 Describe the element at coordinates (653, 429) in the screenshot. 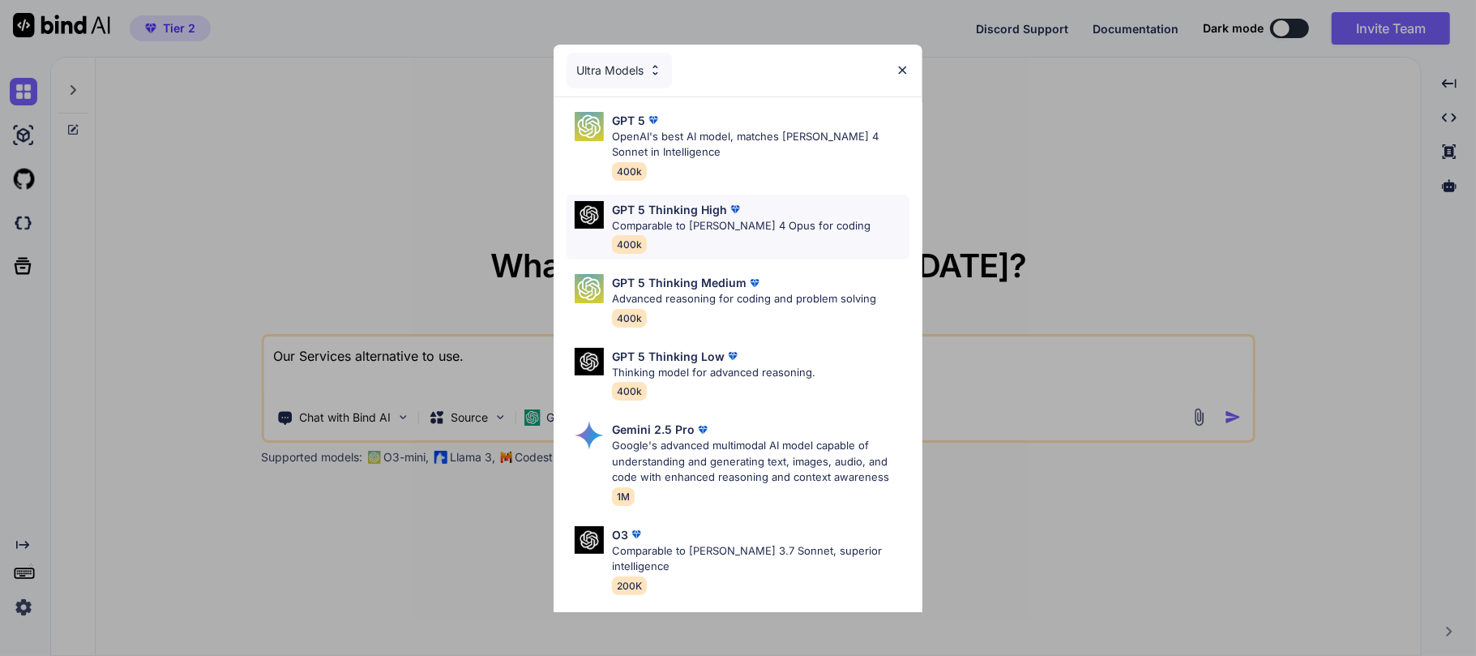

I see `p: Gemini 2.5 Pro` at that location.